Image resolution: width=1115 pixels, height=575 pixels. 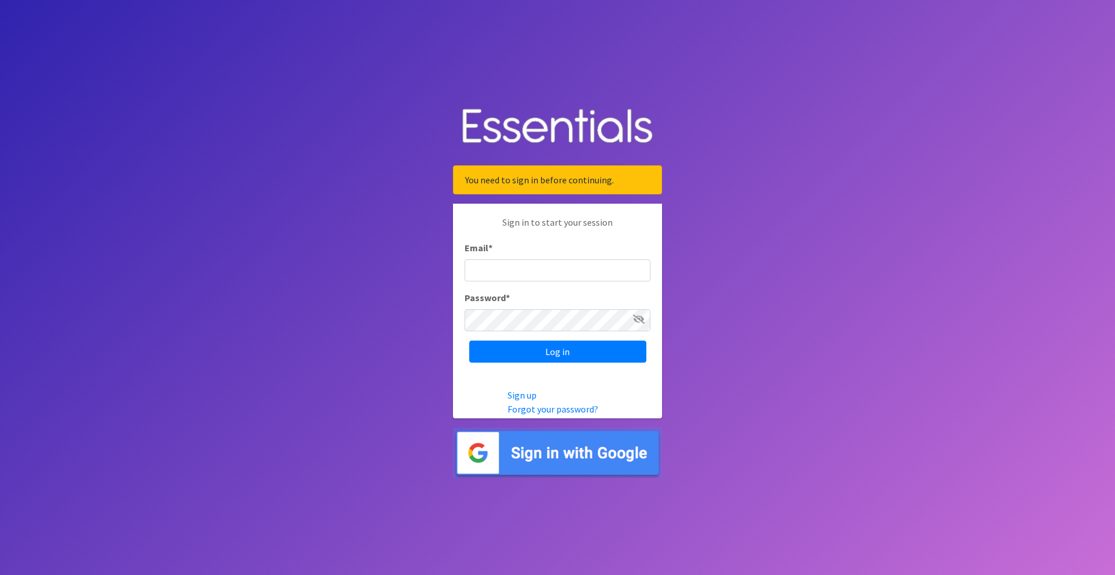 I want to click on label: Password, so click(x=487, y=298).